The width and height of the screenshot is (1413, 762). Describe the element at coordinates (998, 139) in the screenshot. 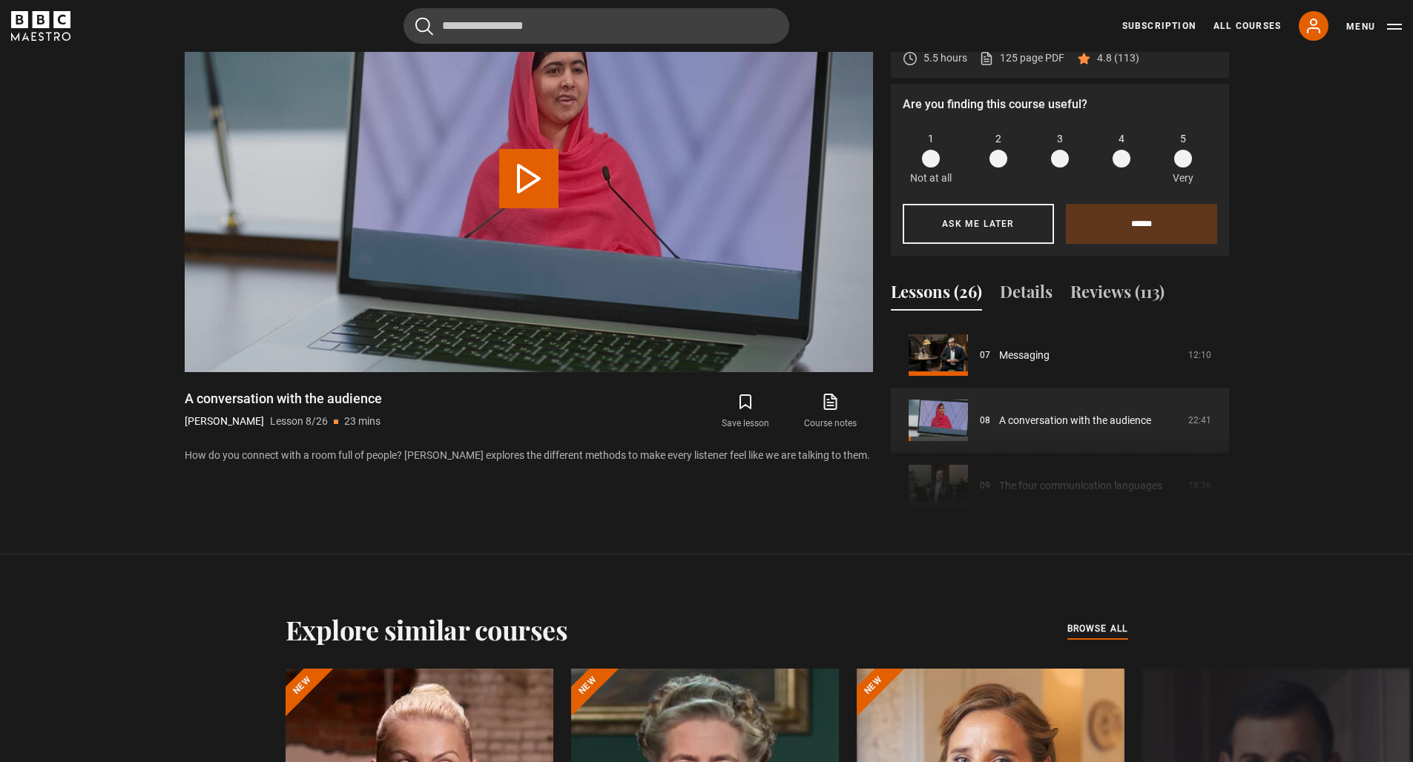

I see `span: 2` at that location.